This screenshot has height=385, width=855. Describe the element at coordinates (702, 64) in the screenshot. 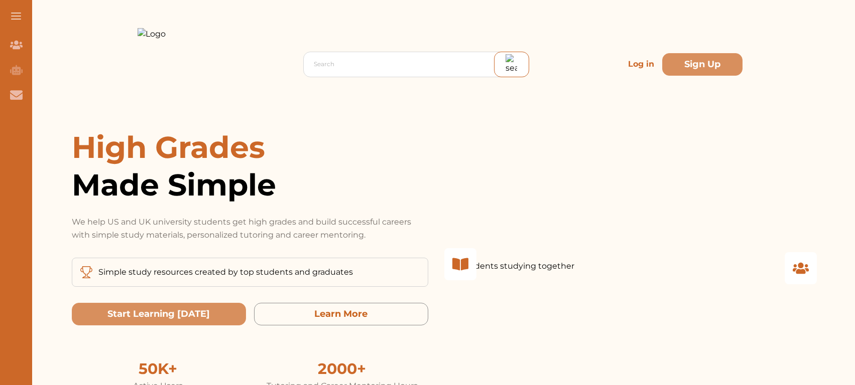

I see `button: Sign Up` at that location.